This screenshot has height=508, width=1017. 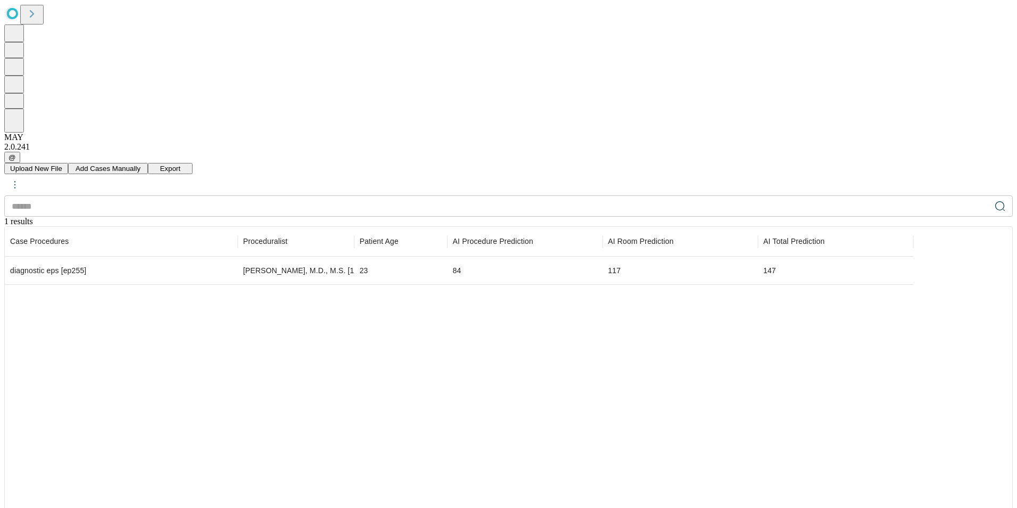 I want to click on span: Proceduralist, so click(x=266, y=241).